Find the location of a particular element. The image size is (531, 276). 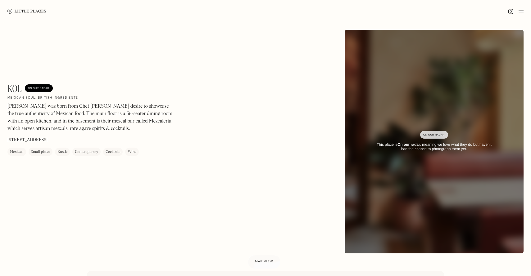

strong: On our radar is located at coordinates (408, 145).